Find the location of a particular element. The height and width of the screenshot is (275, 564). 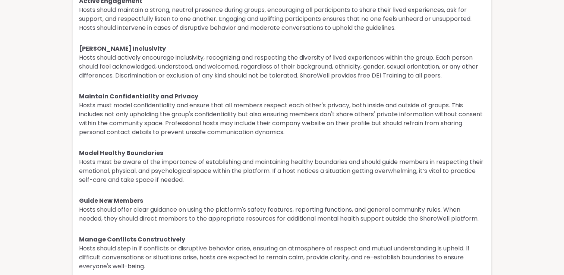

p: Hosts should step in if conflicts or disruptive behavior arise, ensuring an atmosphere of respect... is located at coordinates (282, 258).